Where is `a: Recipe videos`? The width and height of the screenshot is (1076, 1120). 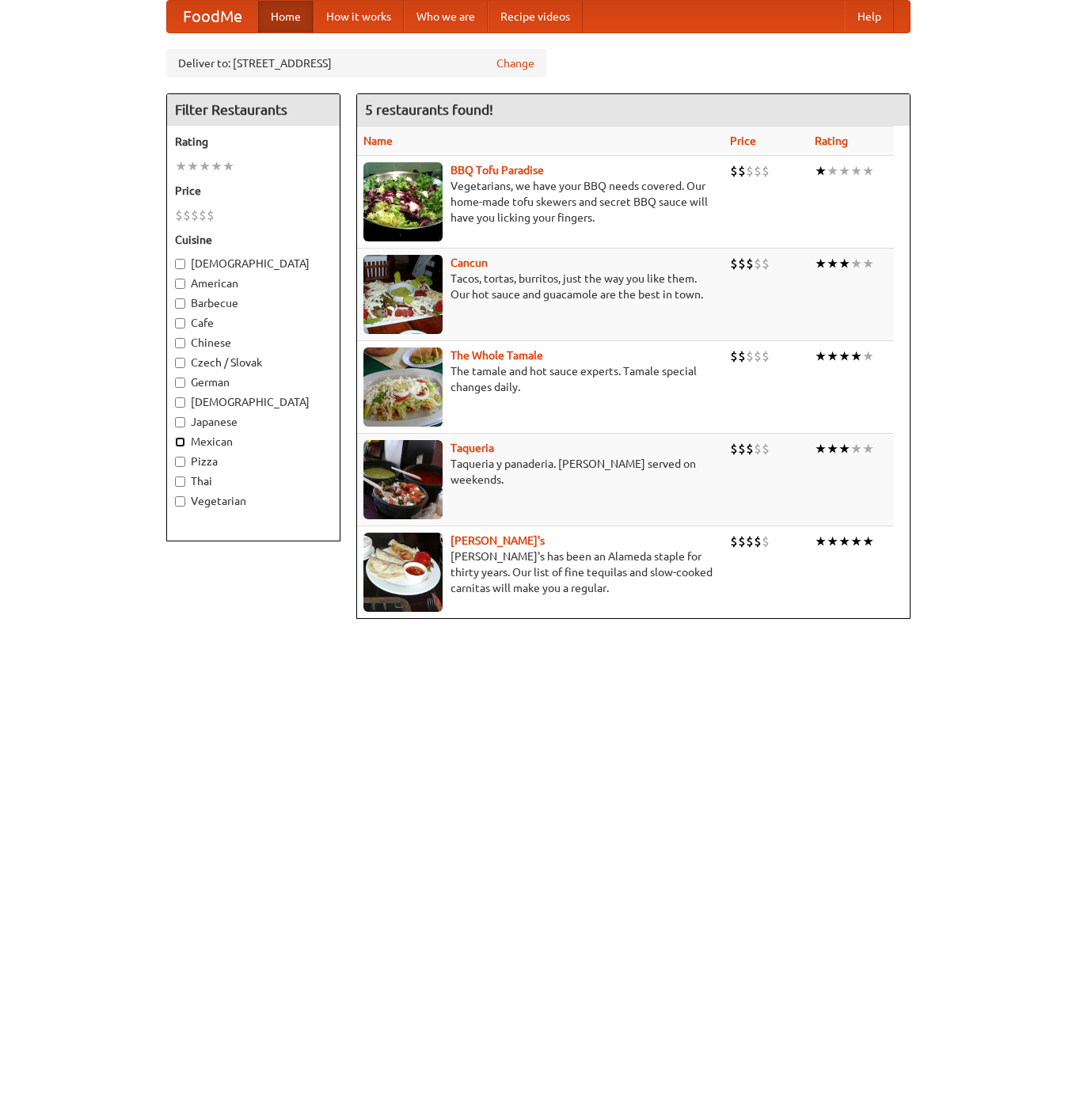 a: Recipe videos is located at coordinates (536, 17).